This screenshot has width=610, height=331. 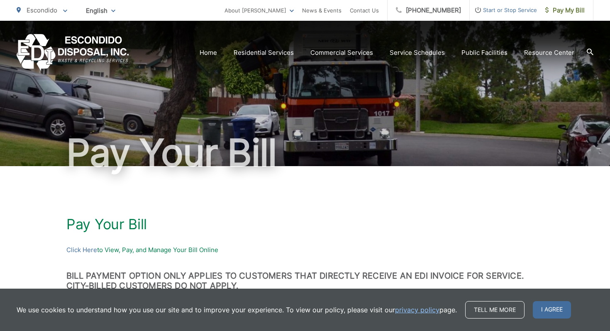 What do you see at coordinates (42, 10) in the screenshot?
I see `span: Escondido` at bounding box center [42, 10].